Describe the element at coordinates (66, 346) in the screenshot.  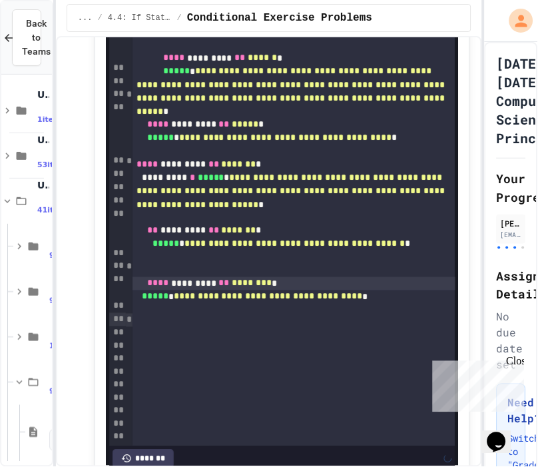
I see `span: 10 items` at that location.